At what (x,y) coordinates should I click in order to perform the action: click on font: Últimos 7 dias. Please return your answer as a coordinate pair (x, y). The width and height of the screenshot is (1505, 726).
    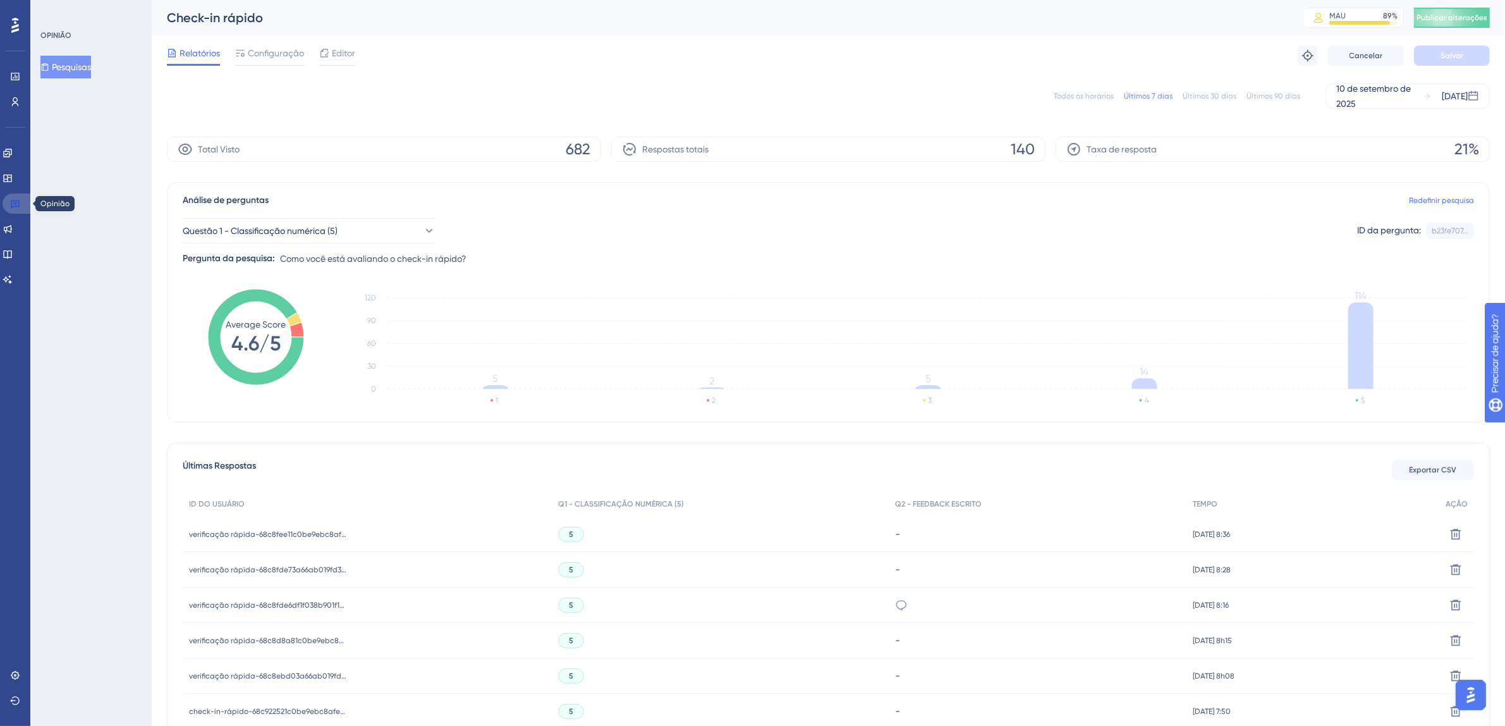
    Looking at the image, I should click on (1148, 96).